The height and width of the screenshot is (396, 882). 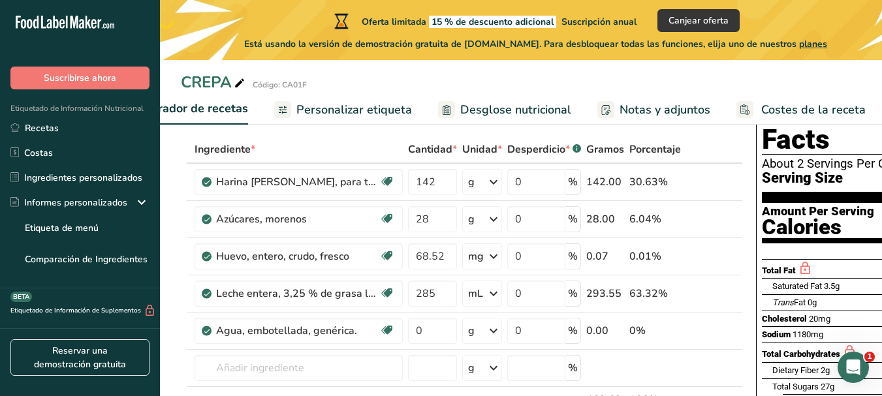 I want to click on div: 28.00, so click(x=605, y=219).